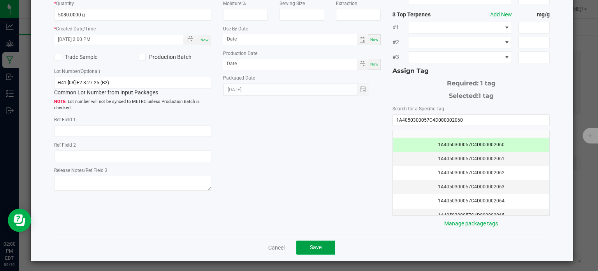 The width and height of the screenshot is (598, 271). I want to click on label: Use By Date, so click(236, 29).